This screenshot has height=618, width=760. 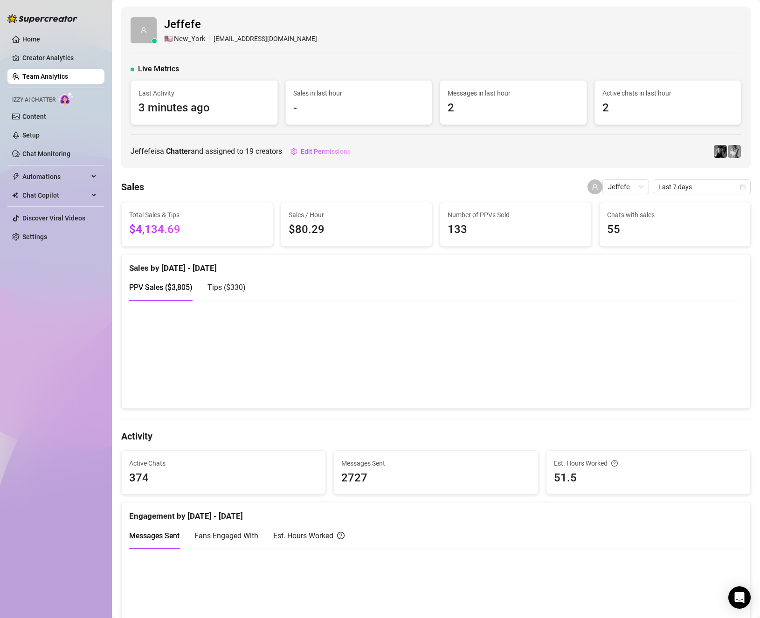 What do you see at coordinates (675, 230) in the screenshot?
I see `span: 55` at bounding box center [675, 230].